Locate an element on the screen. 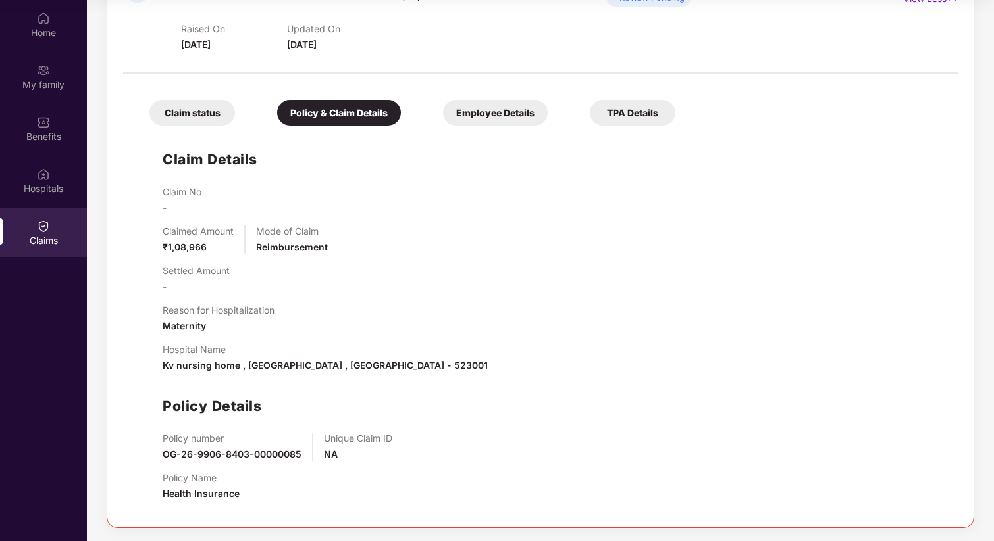  img: svg+xml;base64,PHN2ZyBpZD0iSG9tZSIgeG1sbnM9Imh0dHA6Ly93d3cudzMub3JnLzIwMDAvc3ZnIiB3aWR0aD0iMjAiIG... is located at coordinates (43, 18).